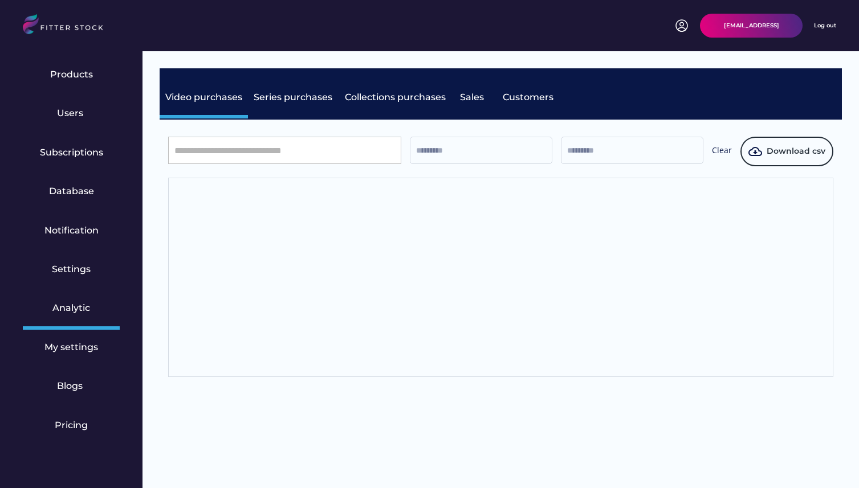 Image resolution: width=859 pixels, height=488 pixels. I want to click on div: Video purchases, so click(203, 97).